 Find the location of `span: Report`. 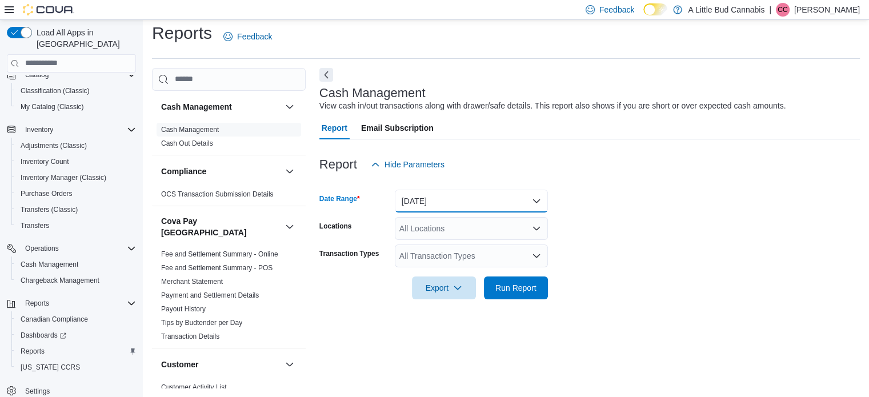

span: Report is located at coordinates (334, 128).